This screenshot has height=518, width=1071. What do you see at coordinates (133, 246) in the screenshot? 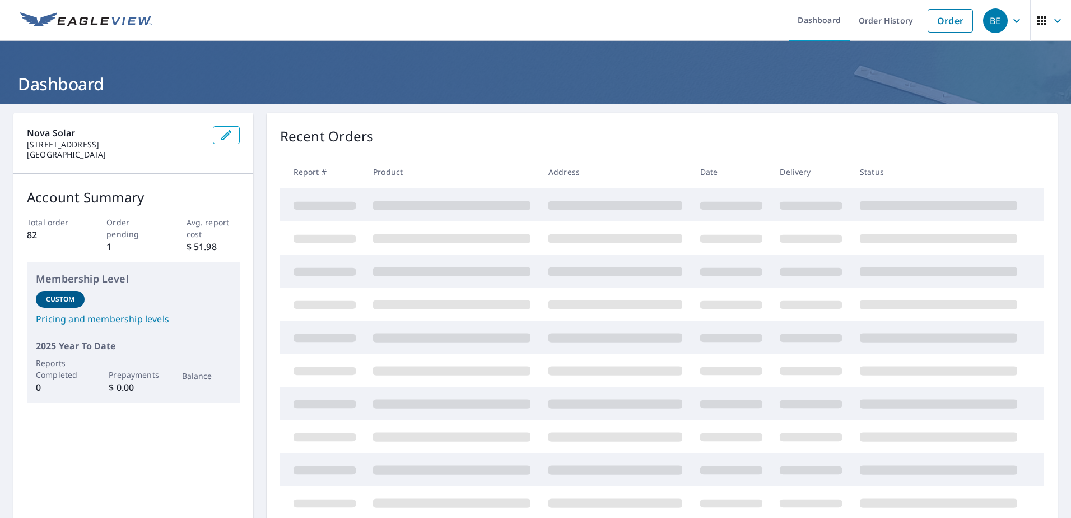
I see `p: 1` at bounding box center [133, 246].